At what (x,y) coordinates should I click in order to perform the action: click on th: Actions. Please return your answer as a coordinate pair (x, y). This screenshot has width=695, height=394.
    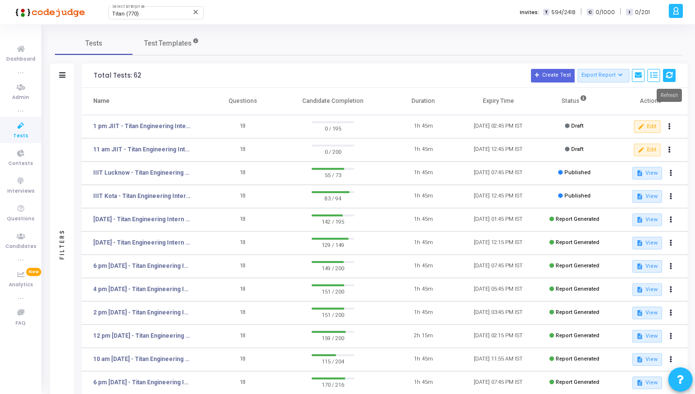
    Looking at the image, I should click on (650, 101).